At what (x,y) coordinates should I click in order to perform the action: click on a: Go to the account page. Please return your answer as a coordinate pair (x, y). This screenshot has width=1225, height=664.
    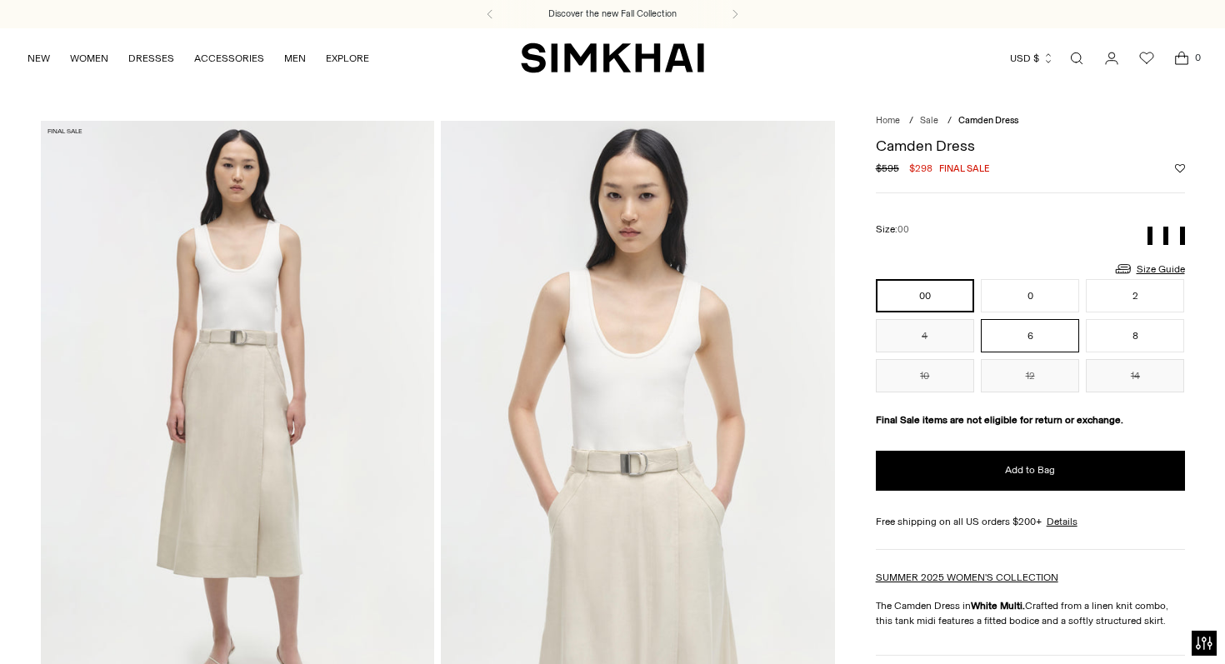
    Looking at the image, I should click on (1112, 58).